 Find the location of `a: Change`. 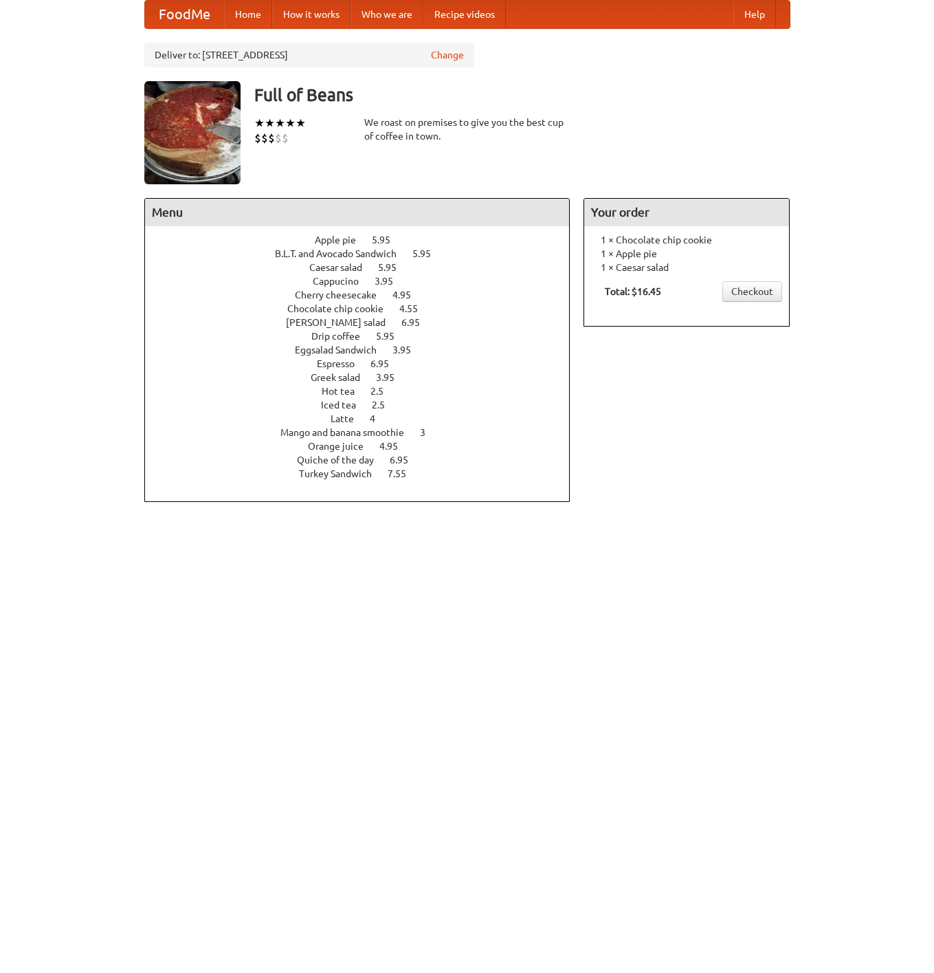

a: Change is located at coordinates (448, 55).